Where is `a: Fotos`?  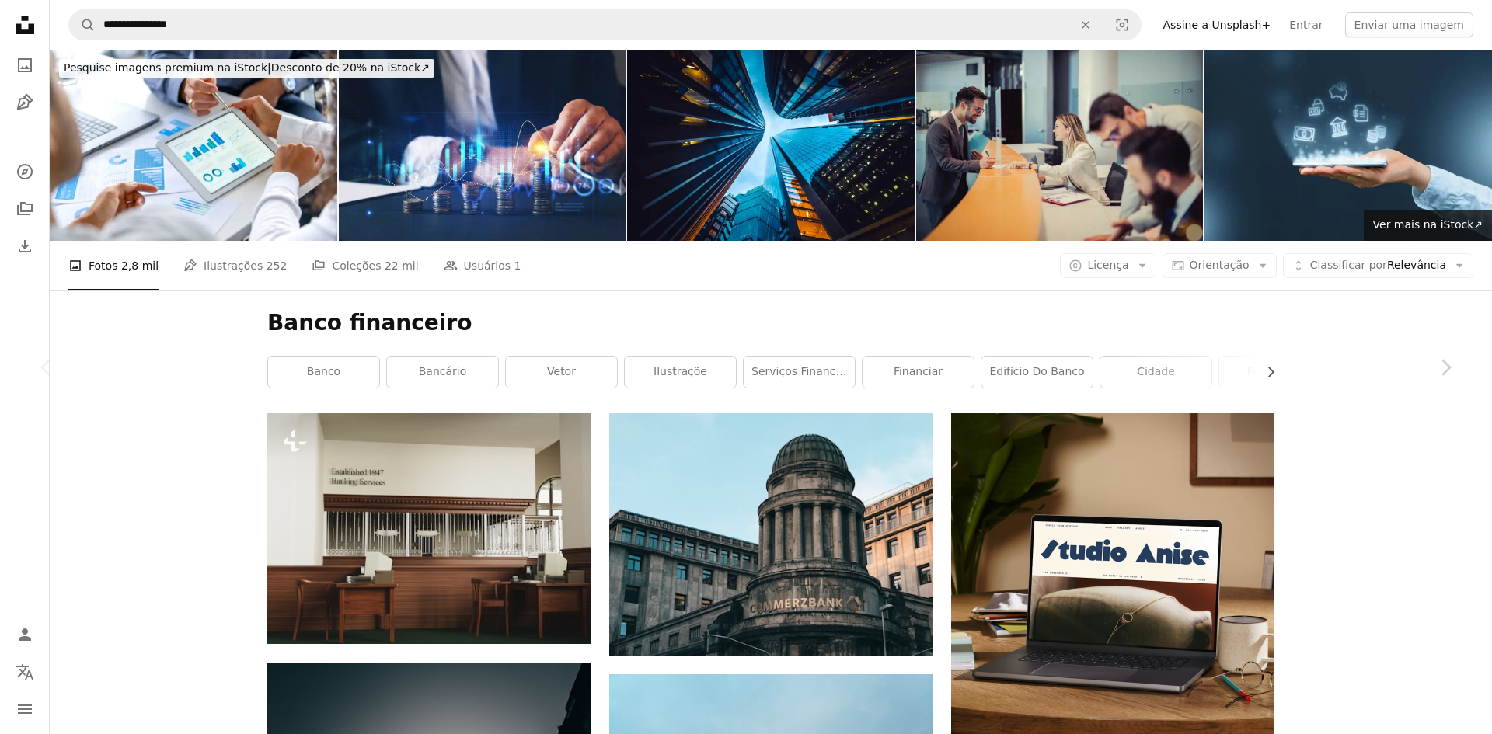 a: Fotos is located at coordinates (25, 65).